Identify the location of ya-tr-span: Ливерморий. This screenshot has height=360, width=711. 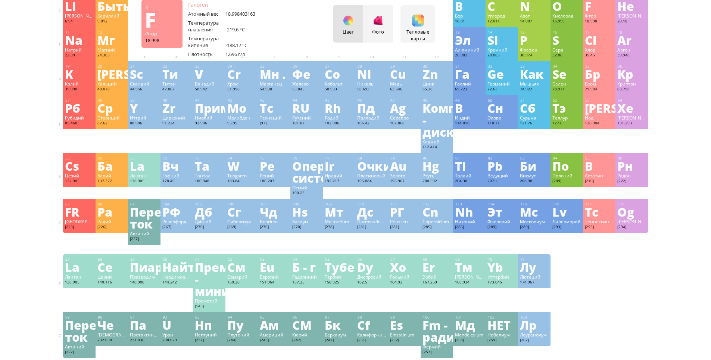
(567, 221).